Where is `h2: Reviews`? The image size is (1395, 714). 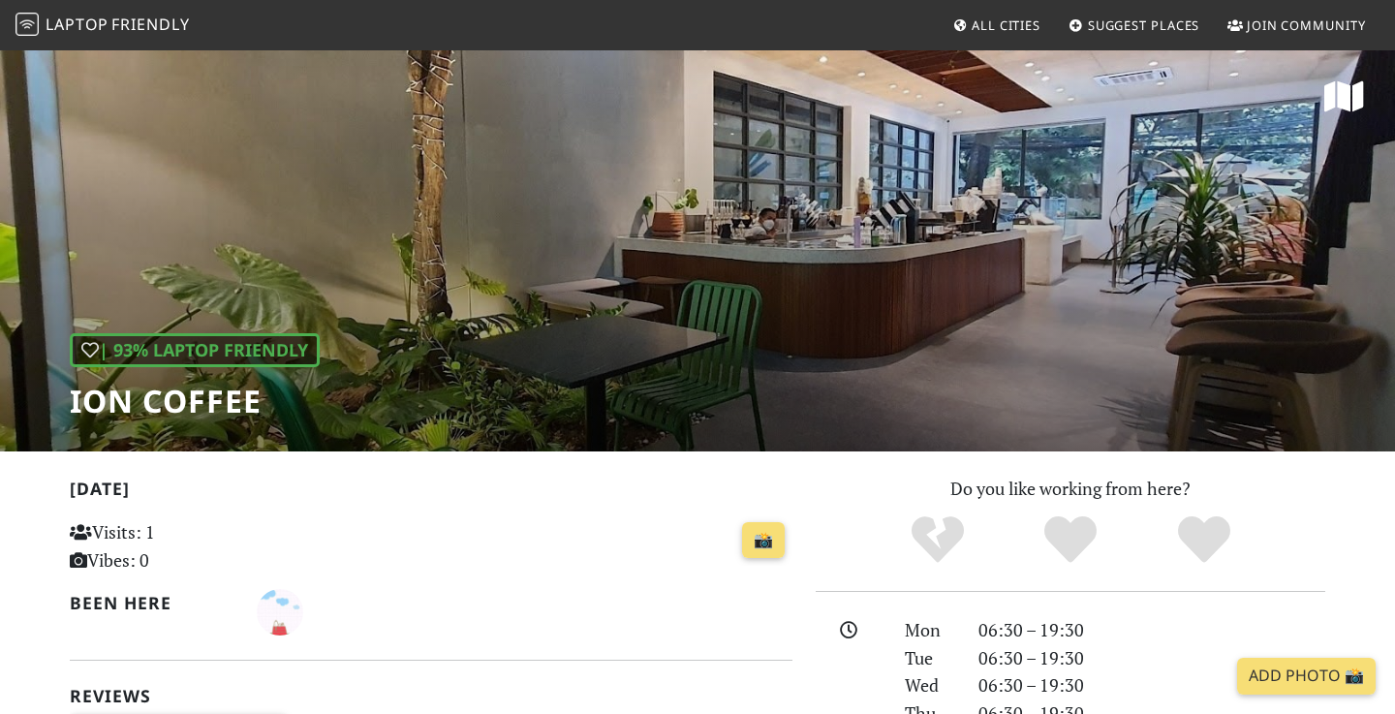
h2: Reviews is located at coordinates (431, 696).